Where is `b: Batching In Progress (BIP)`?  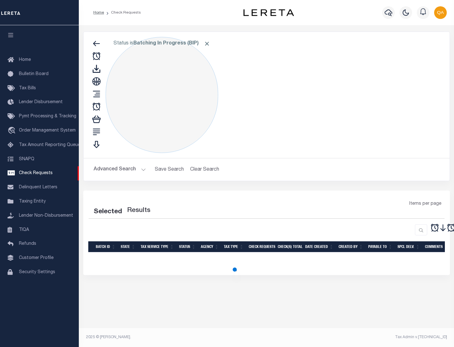
b: Batching In Progress (BIP) is located at coordinates (172, 44).